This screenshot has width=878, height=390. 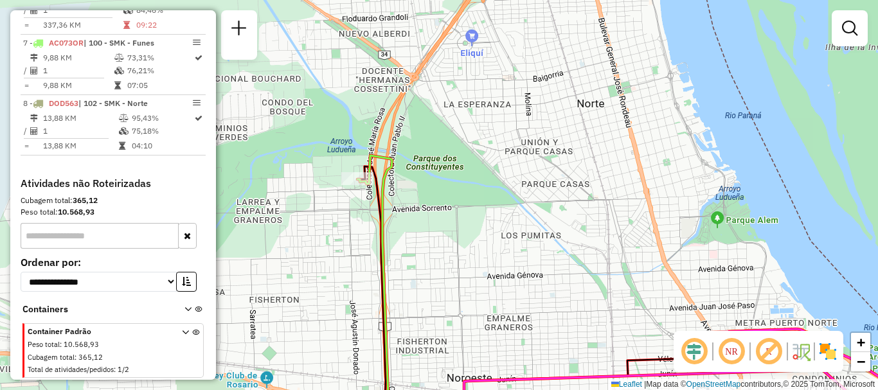 What do you see at coordinates (768, 351) in the screenshot?
I see `span: Exibir rótulo` at bounding box center [768, 351].